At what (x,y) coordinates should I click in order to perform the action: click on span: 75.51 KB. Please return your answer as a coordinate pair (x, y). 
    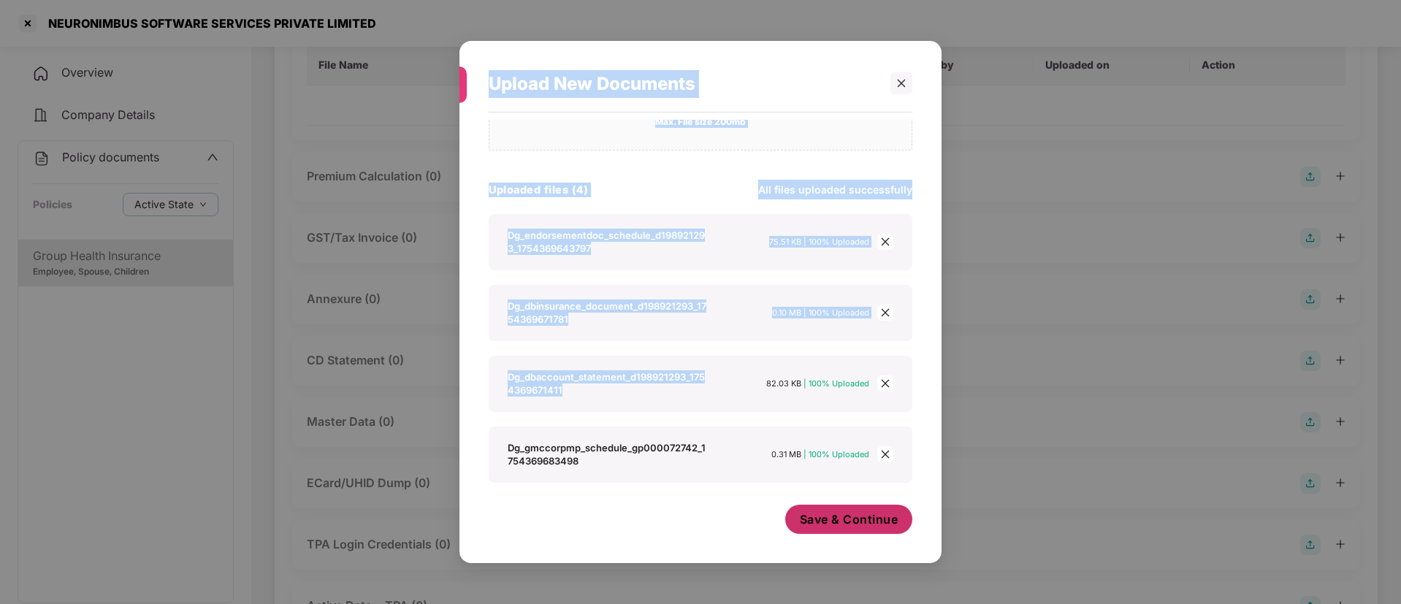
    Looking at the image, I should click on (785, 242).